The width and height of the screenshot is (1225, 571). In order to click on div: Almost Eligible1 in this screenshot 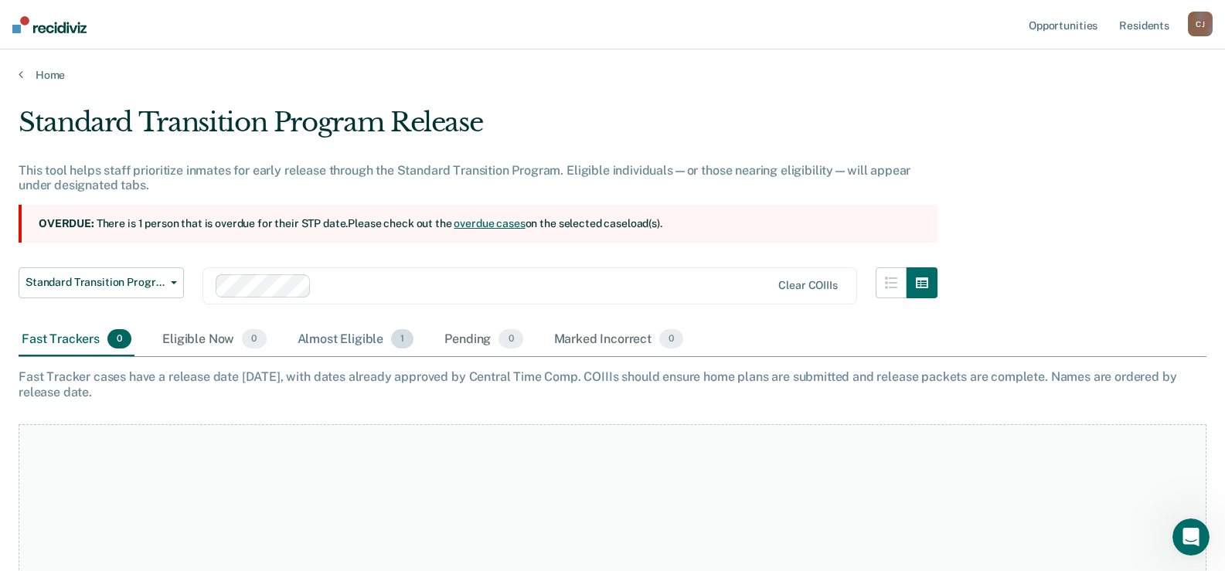, I will do `click(356, 340)`.